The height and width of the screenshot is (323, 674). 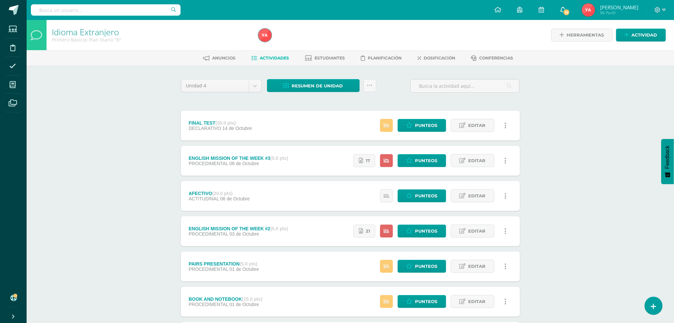 What do you see at coordinates (220, 123) in the screenshot?
I see `div: FINAL TEST` at bounding box center [220, 123].